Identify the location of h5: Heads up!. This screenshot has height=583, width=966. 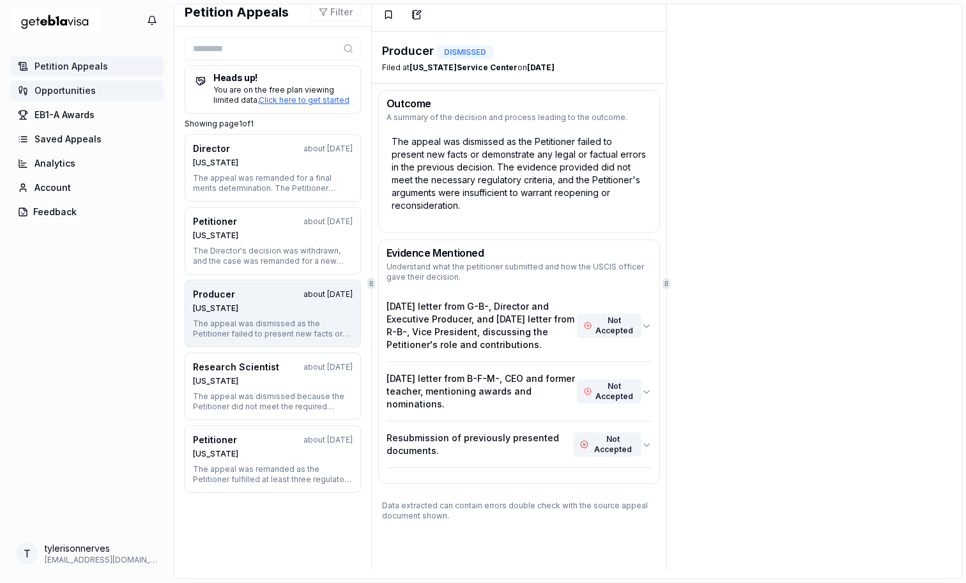
(273, 78).